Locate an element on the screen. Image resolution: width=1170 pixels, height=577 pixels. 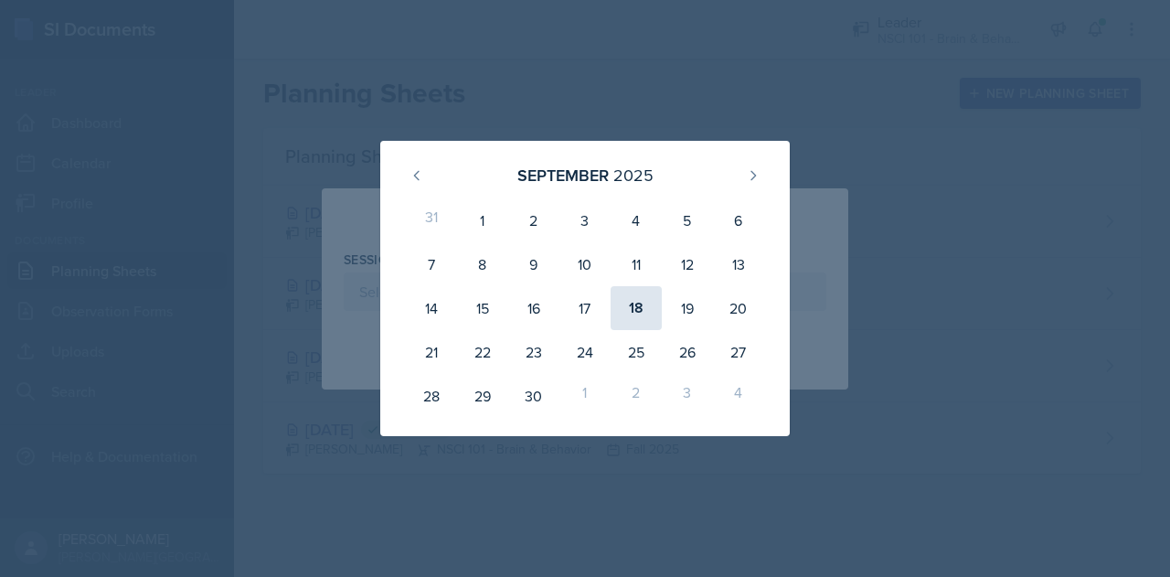
div: 19 is located at coordinates (688, 308).